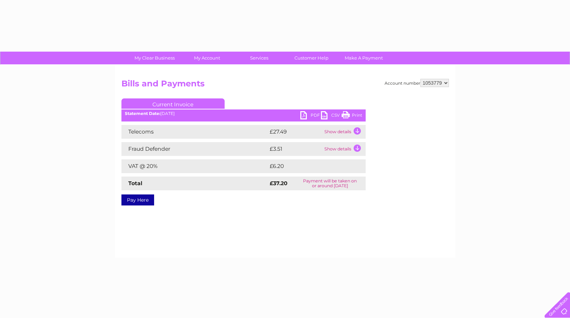  I want to click on div: Account number, so click(417, 83).